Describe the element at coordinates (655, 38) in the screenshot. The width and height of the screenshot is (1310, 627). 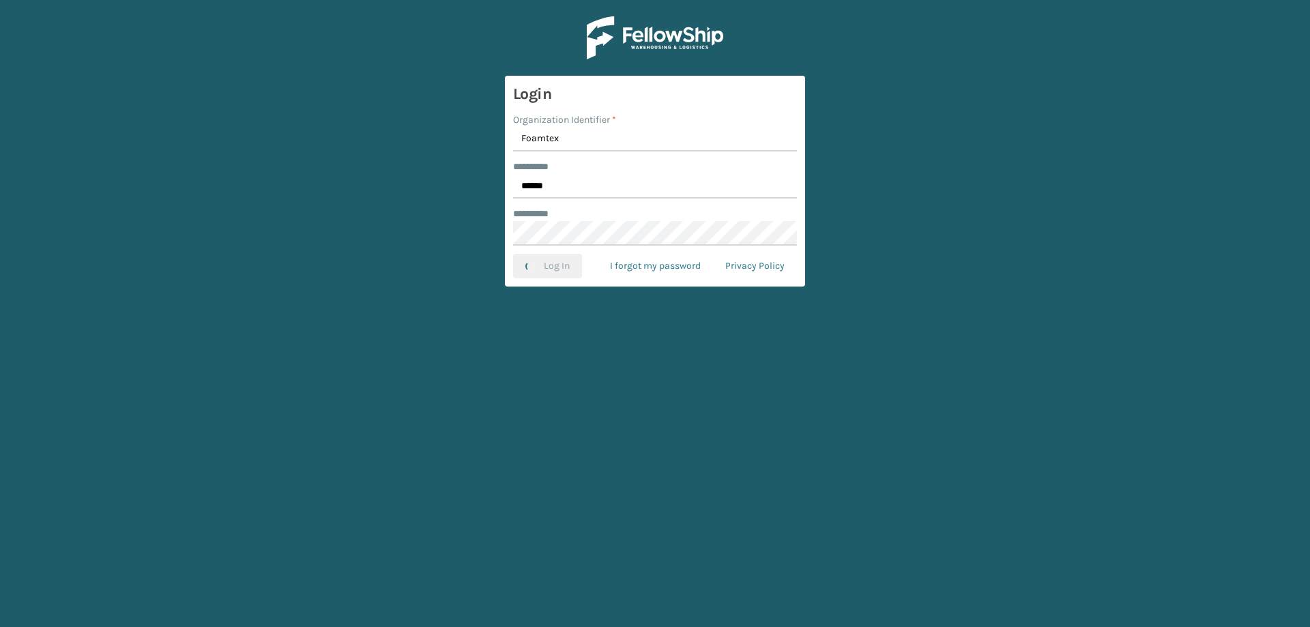
I see `img: Logo` at that location.